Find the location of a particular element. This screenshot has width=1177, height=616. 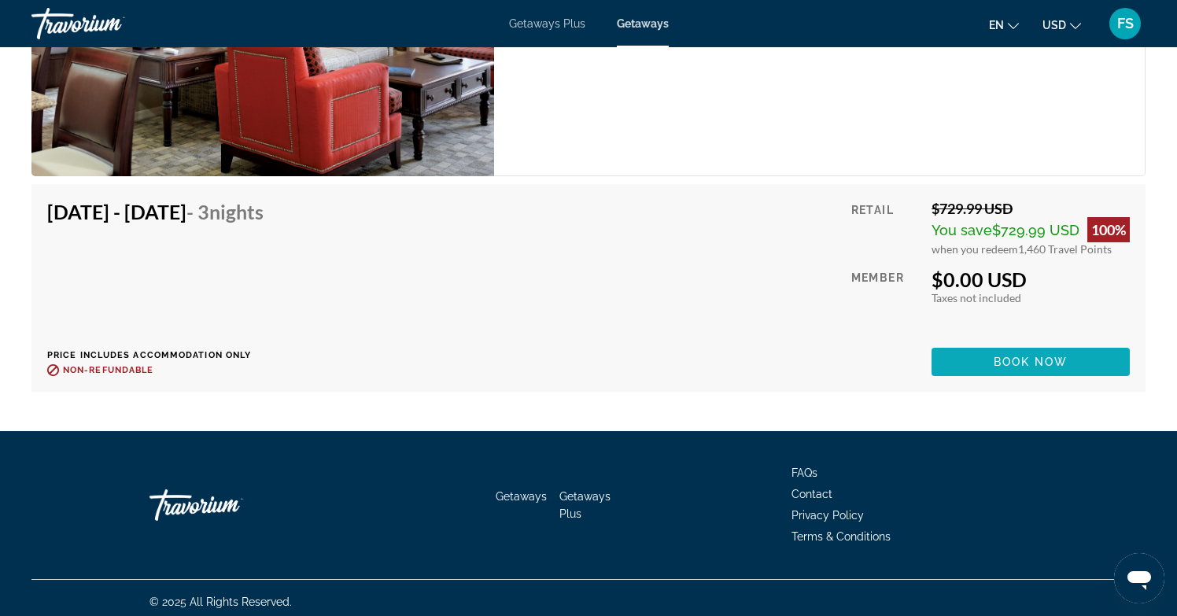

div: Member is located at coordinates (885, 301).